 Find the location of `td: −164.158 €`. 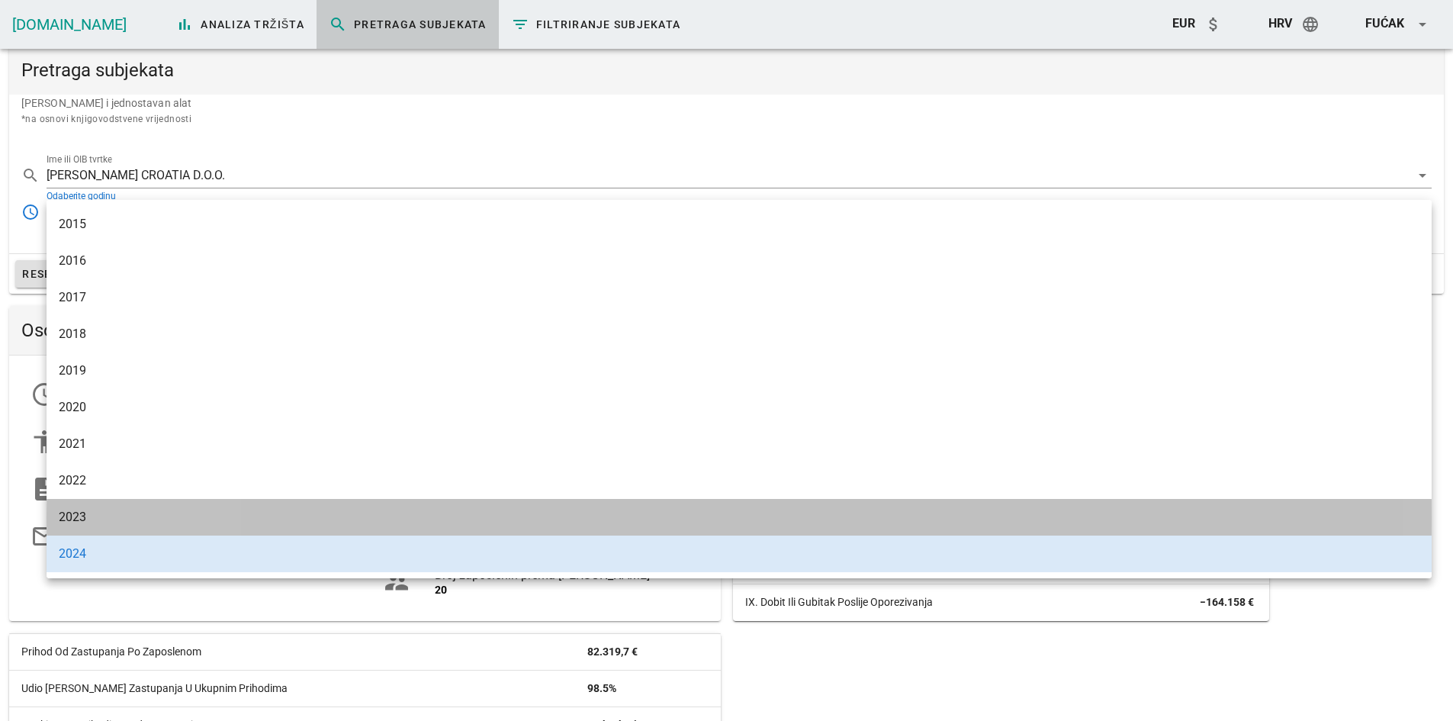

td: −164.158 € is located at coordinates (1228, 603).